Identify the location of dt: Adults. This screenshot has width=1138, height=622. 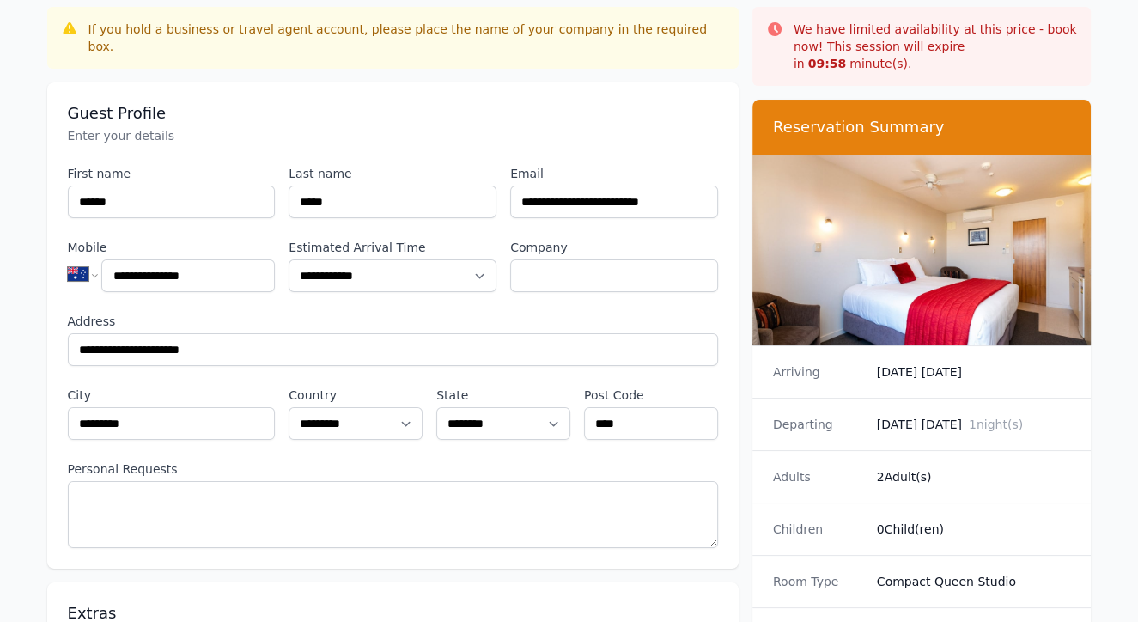
(818, 477).